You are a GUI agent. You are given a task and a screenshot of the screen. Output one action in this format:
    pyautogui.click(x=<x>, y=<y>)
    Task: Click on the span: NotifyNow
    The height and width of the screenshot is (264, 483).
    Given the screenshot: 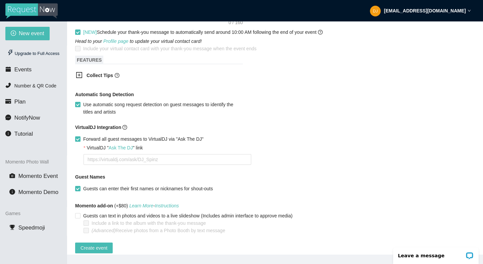 What is the action you would take?
    pyautogui.click(x=27, y=118)
    